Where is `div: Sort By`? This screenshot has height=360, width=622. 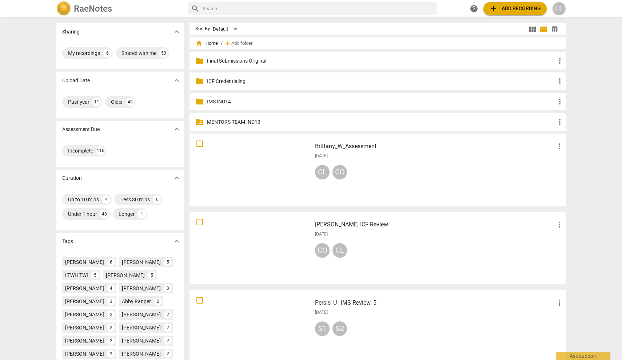 div: Sort By is located at coordinates (203, 29).